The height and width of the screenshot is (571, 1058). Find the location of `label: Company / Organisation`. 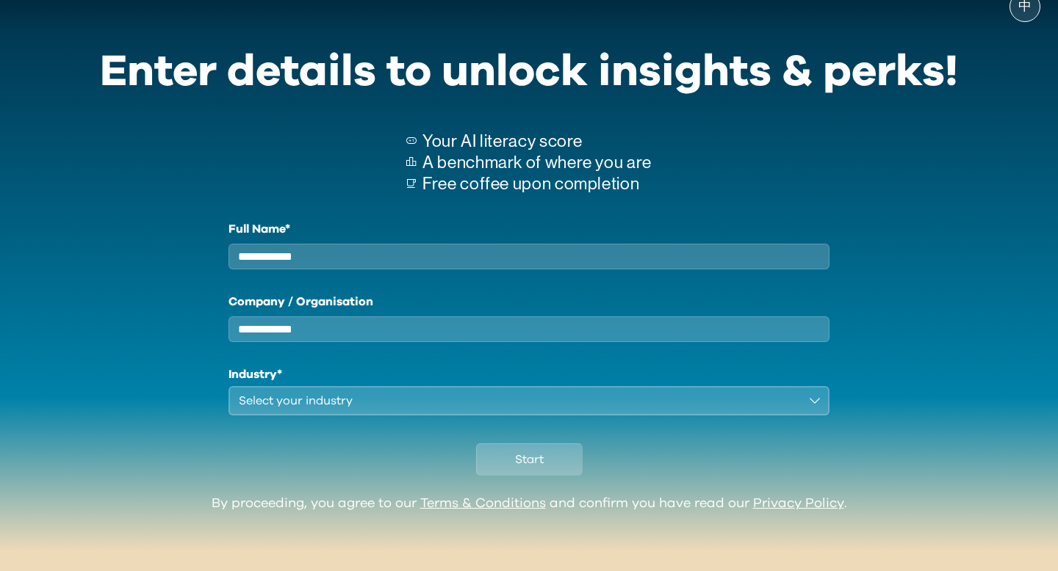

label: Company / Organisation is located at coordinates (529, 302).